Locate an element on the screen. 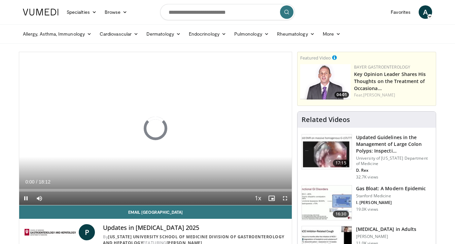 The width and height of the screenshot is (455, 244). p: 19.0K views is located at coordinates (367, 210).